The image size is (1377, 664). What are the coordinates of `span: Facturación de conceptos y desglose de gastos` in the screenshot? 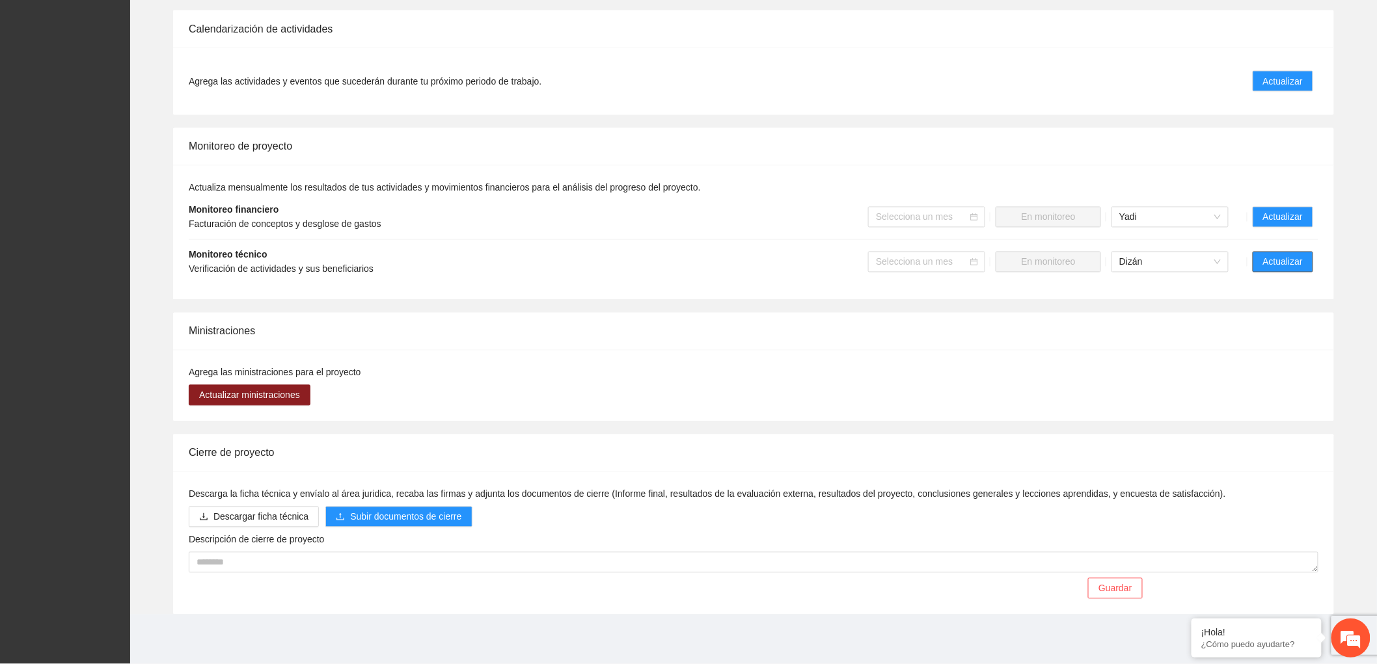 It's located at (285, 224).